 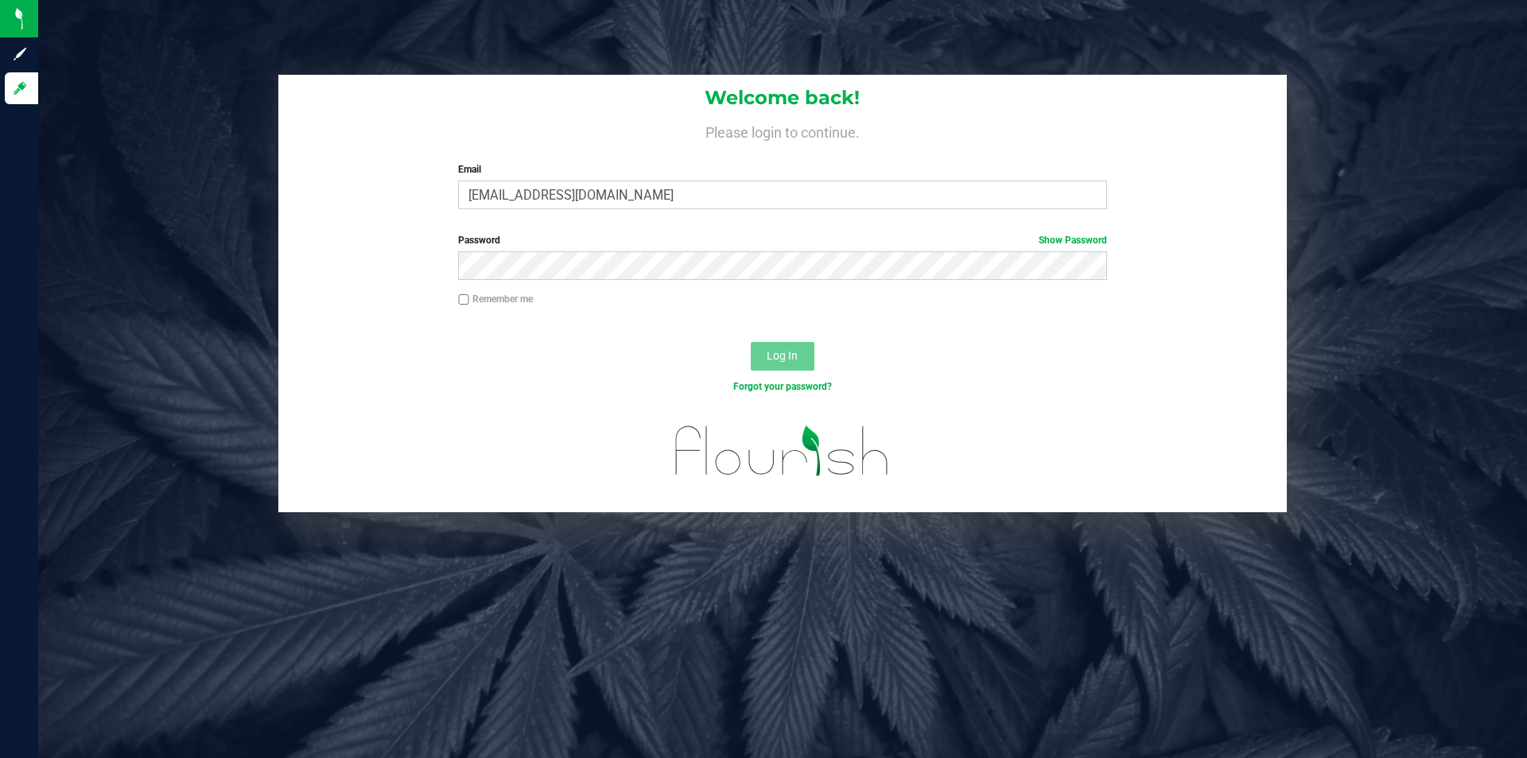 I want to click on label: Email, so click(x=782, y=169).